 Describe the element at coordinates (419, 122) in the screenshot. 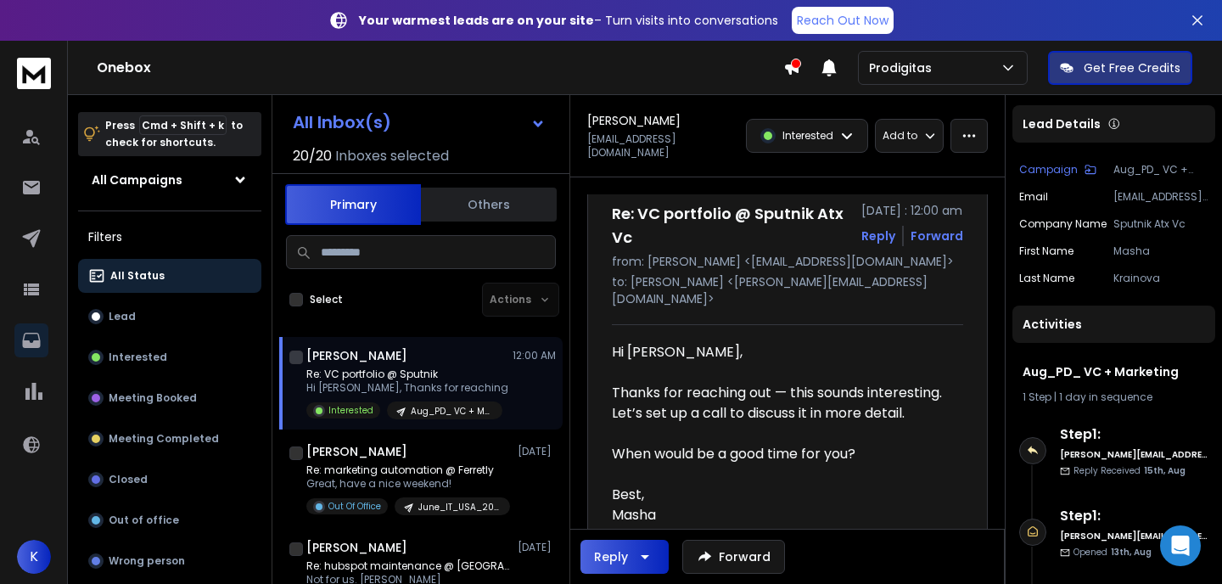

I see `button: All Inbox(s)` at that location.